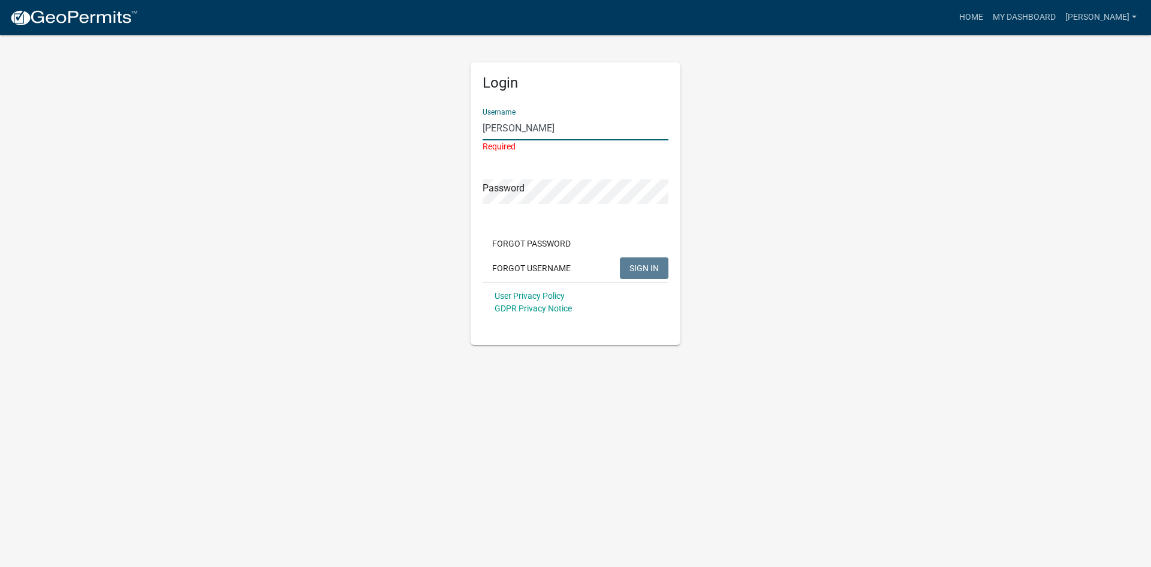 Image resolution: width=1151 pixels, height=567 pixels. Describe the element at coordinates (576, 146) in the screenshot. I see `div: Required` at that location.